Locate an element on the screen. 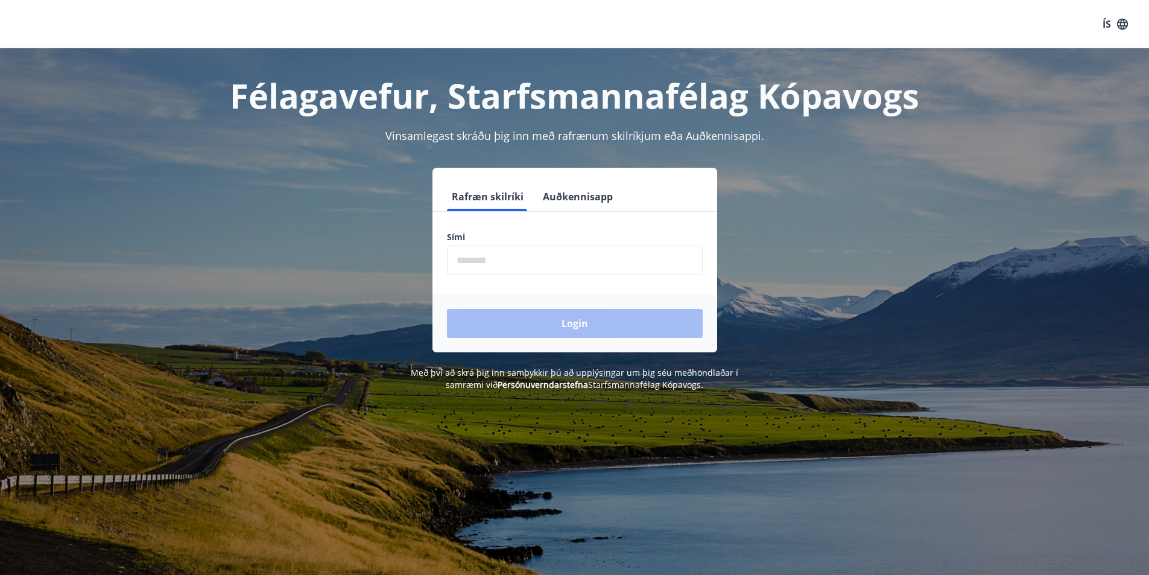  h1: Félagavefur, Starfsmannafélag Kópavogs is located at coordinates (575, 95).